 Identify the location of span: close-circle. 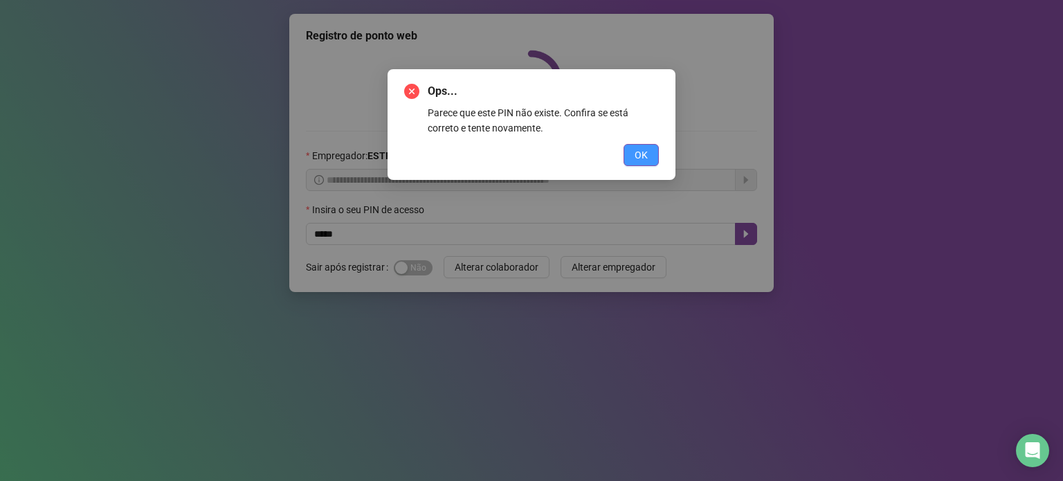
(412, 91).